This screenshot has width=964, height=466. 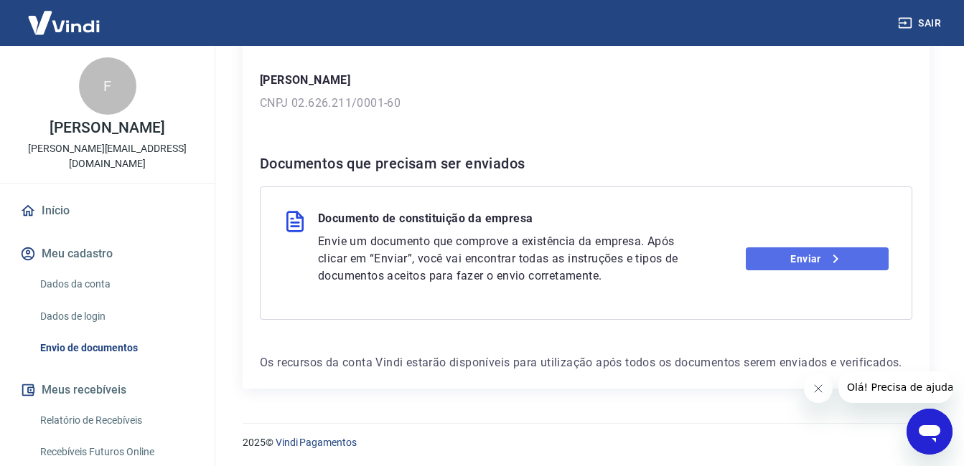 What do you see at coordinates (64, 22) in the screenshot?
I see `img: Vindi` at bounding box center [64, 22].